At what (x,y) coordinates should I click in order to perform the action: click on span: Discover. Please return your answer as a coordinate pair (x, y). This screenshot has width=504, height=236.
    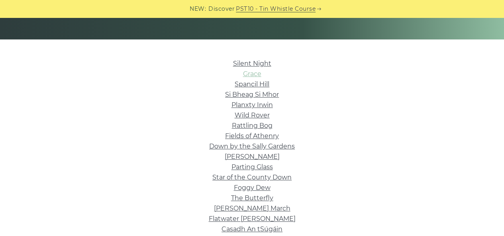
    Looking at the image, I should click on (222, 9).